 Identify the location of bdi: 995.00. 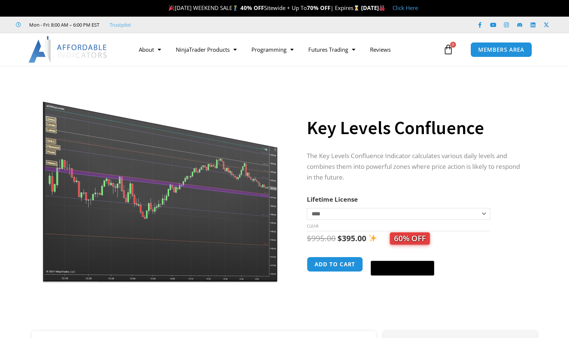
(321, 238).